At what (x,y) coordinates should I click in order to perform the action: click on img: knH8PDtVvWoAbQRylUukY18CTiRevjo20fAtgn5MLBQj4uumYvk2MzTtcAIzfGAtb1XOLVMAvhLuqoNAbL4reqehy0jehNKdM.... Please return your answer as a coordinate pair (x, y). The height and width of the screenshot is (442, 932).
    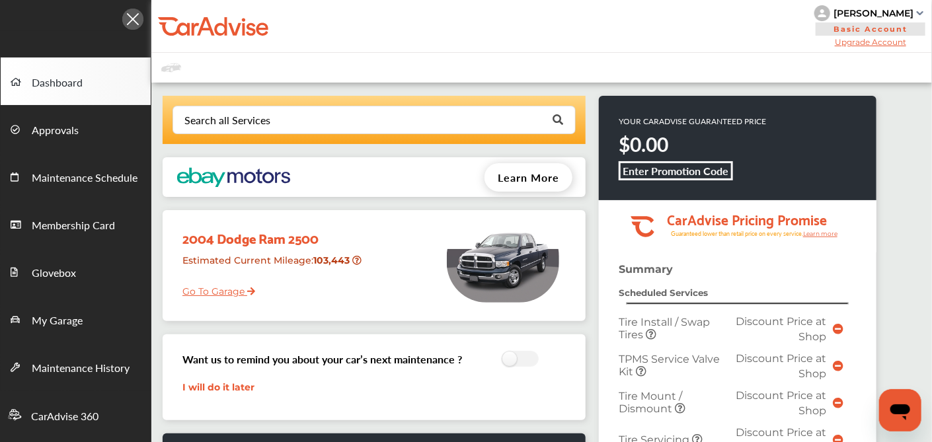
    Looking at the image, I should click on (823, 13).